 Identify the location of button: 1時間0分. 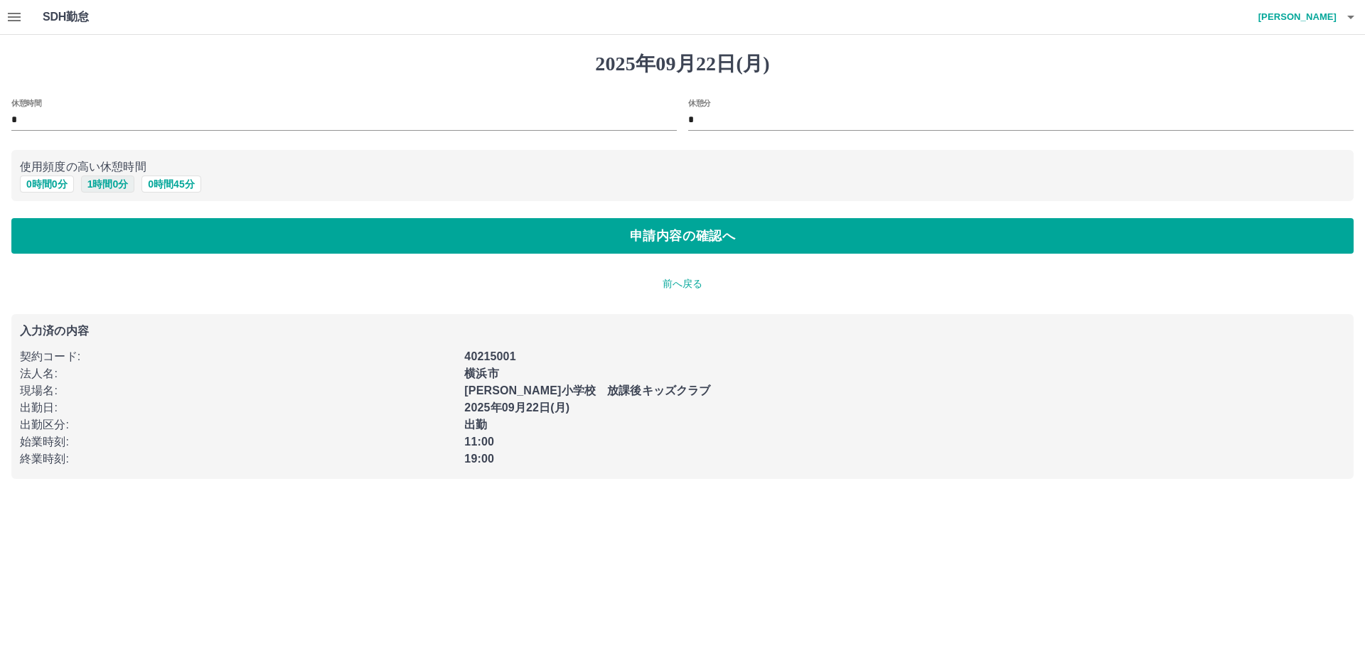
(108, 184).